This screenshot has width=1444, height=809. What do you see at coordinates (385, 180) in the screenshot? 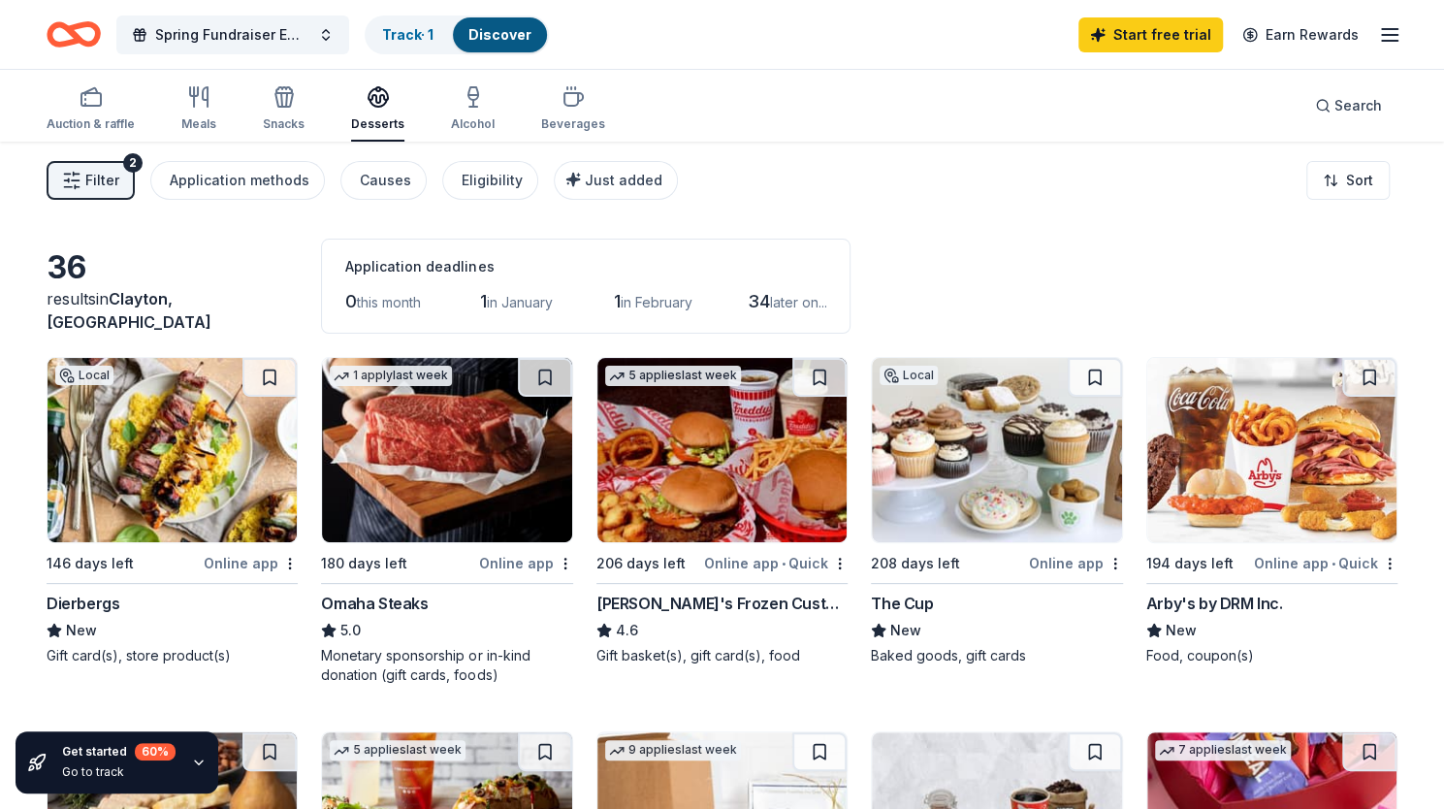
I see `div: Causes` at bounding box center [385, 180].